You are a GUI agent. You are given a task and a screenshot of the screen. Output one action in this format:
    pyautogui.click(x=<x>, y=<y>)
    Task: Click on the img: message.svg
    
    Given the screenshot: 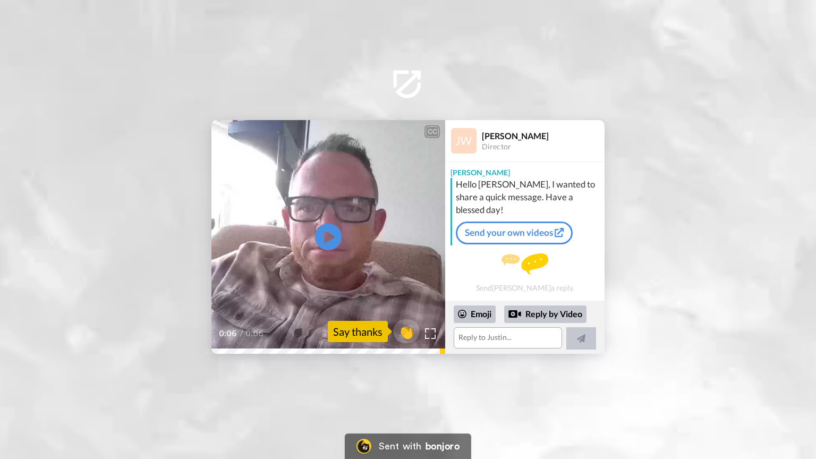 What is the action you would take?
    pyautogui.click(x=525, y=264)
    